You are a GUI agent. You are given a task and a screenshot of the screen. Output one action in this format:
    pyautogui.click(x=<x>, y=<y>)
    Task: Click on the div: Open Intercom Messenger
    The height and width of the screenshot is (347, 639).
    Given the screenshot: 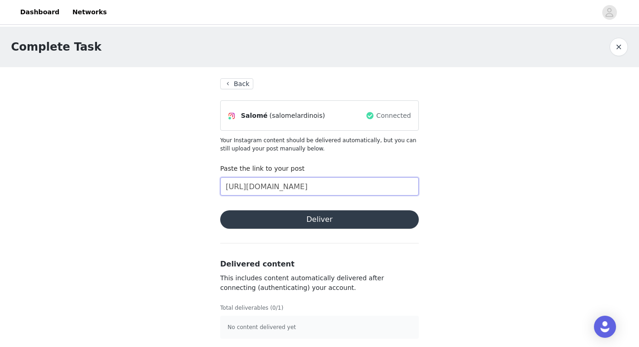 What is the action you would take?
    pyautogui.click(x=605, y=327)
    